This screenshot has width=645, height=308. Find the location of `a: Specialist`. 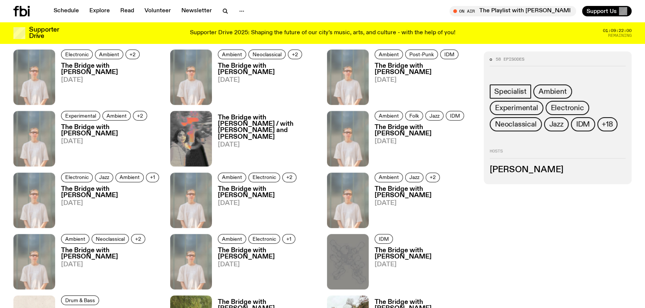

a: Specialist is located at coordinates (510, 92).